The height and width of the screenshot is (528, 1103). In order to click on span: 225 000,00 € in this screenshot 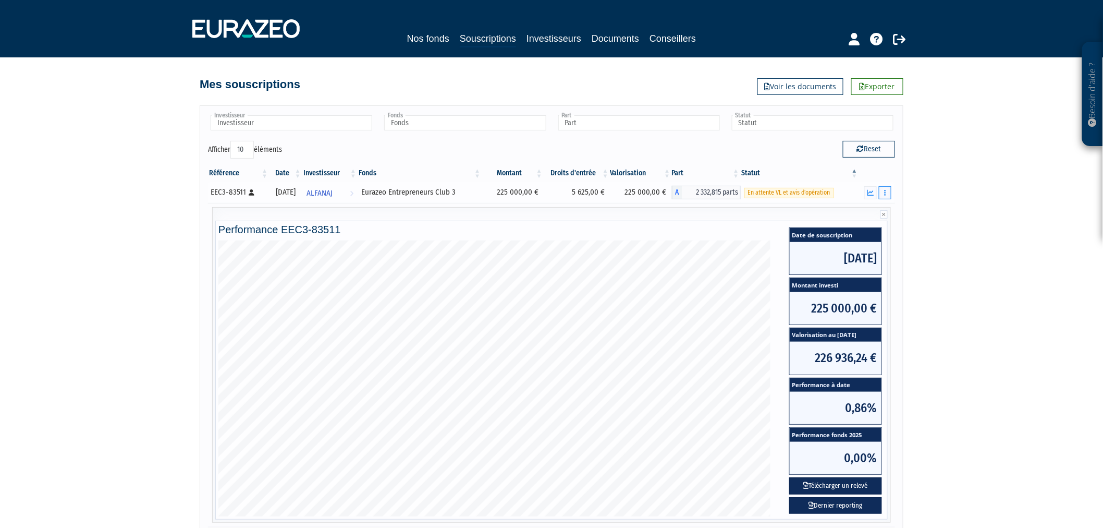, I will do `click(836, 308)`.